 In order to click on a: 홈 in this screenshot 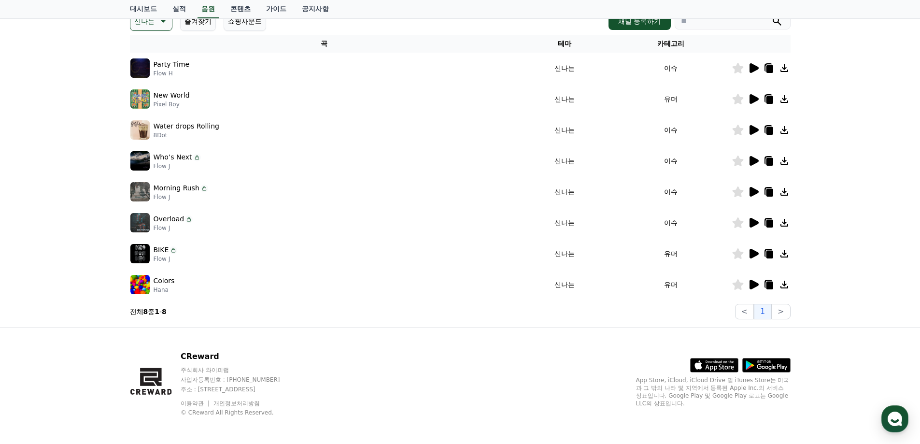, I will do `click(33, 318)`.